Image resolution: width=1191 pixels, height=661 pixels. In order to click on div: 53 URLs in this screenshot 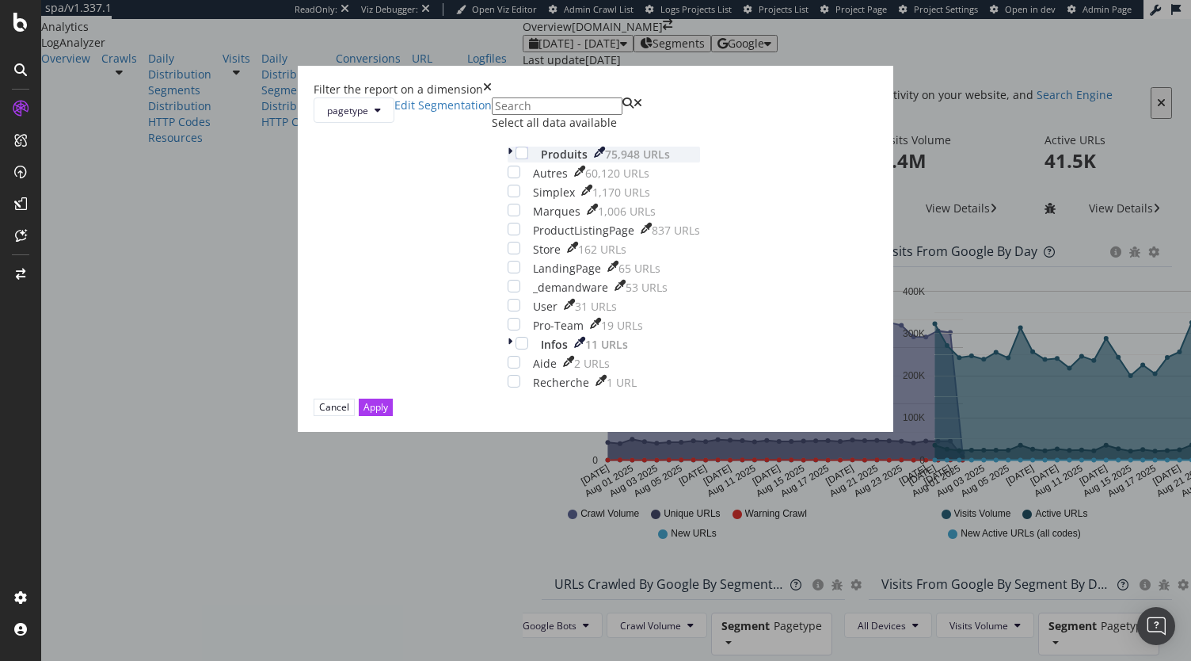, I will do `click(646, 288)`.